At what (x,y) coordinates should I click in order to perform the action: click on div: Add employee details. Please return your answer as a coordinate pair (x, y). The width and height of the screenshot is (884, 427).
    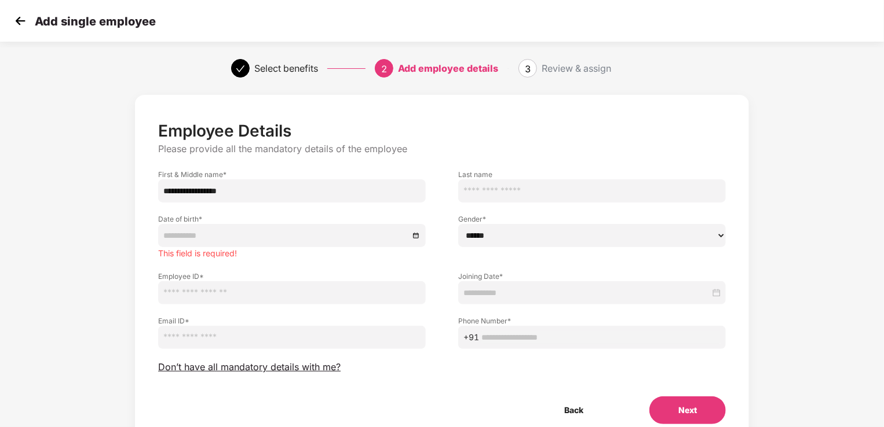
    Looking at the image, I should click on (448, 68).